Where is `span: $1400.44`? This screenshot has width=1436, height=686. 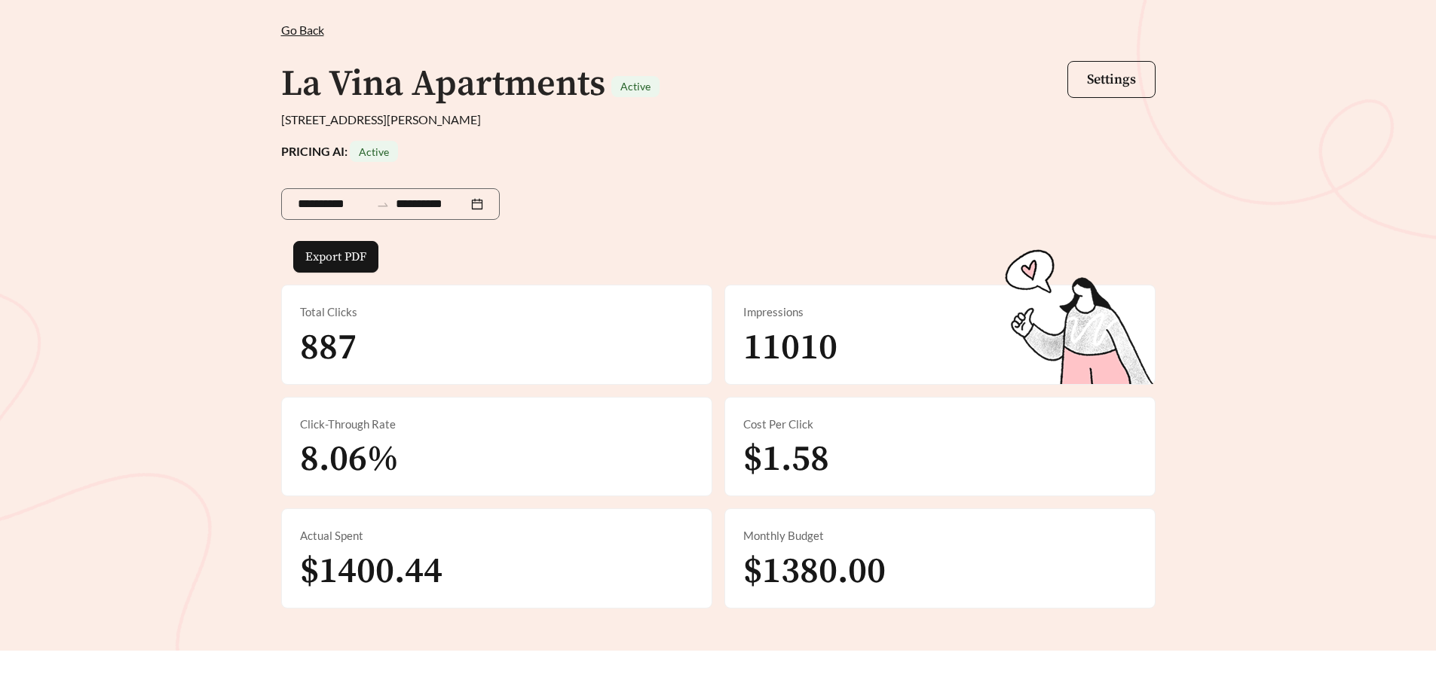
span: $1400.44 is located at coordinates (371, 572).